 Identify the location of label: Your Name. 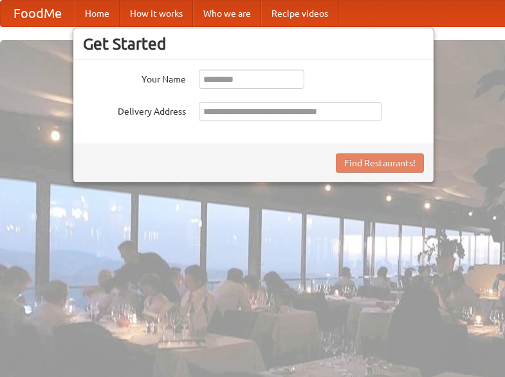
(135, 77).